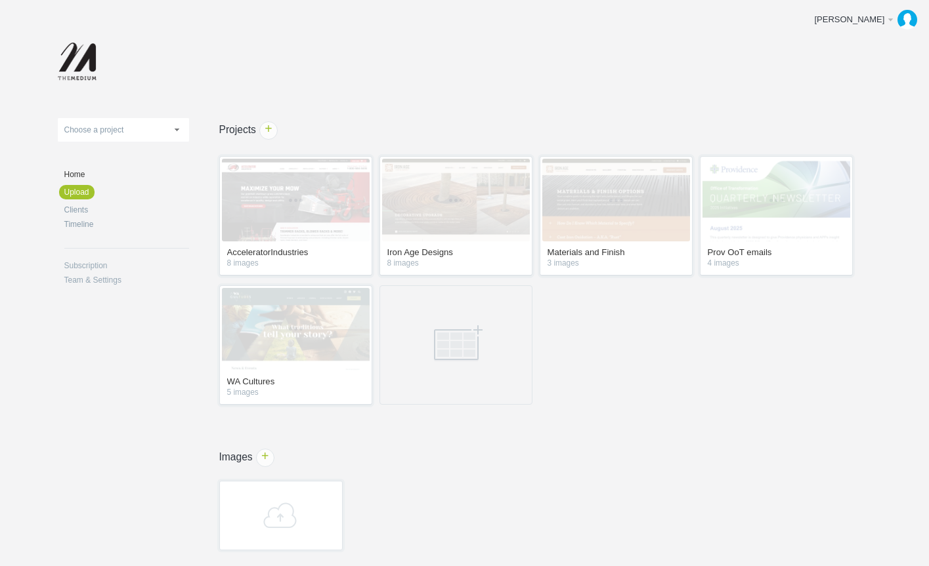  What do you see at coordinates (455, 200) in the screenshot?
I see `img: themediumnet_rgmjew_thumb.jpg` at bounding box center [455, 200].